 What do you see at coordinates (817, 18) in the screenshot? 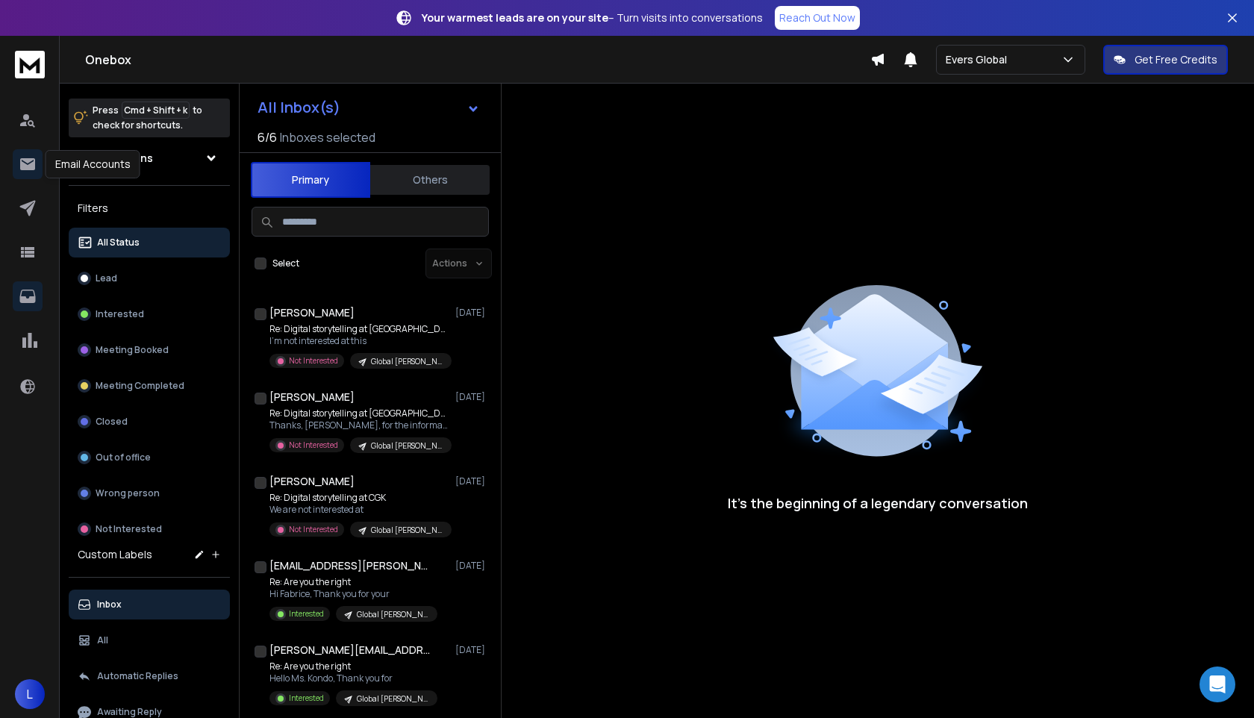
I see `p: Reach Out Now` at bounding box center [817, 18].